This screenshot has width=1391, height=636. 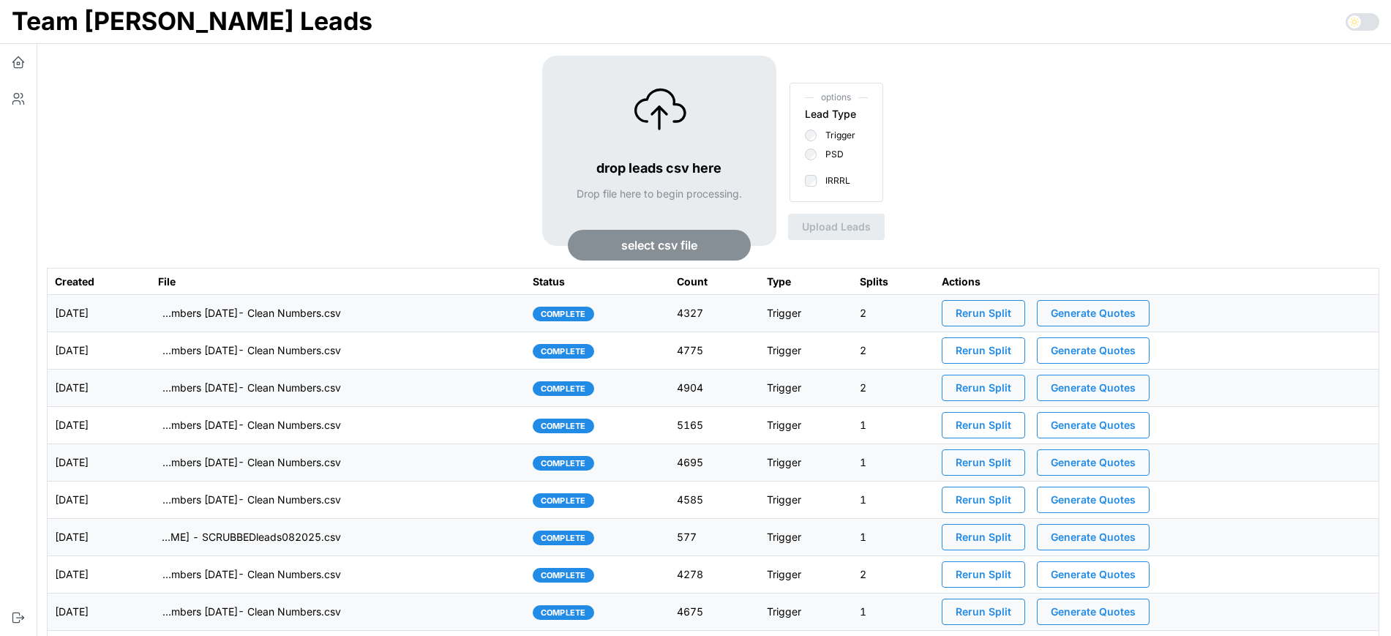 What do you see at coordinates (805, 282) in the screenshot?
I see `th: Type` at bounding box center [805, 282].